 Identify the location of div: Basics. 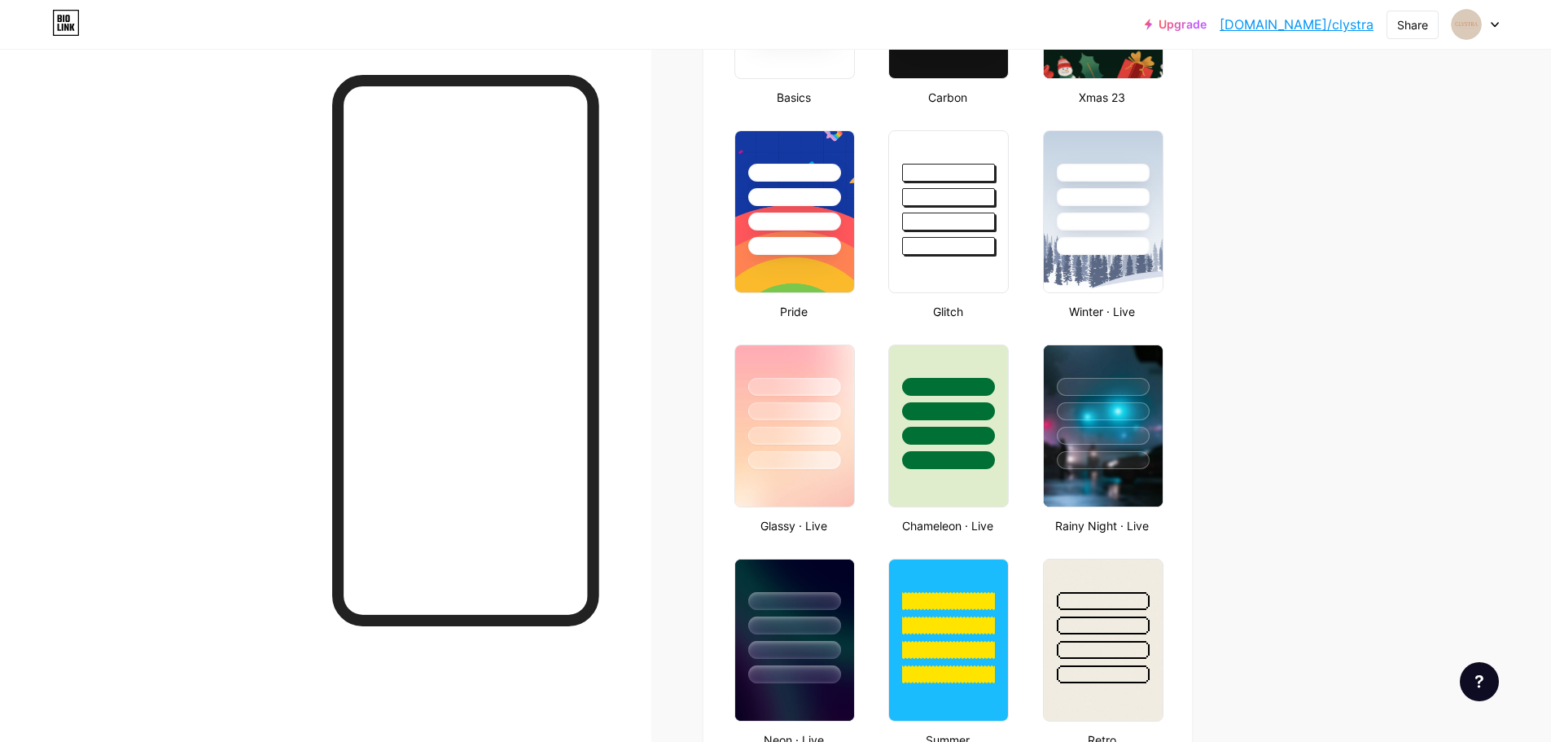
(793, 97).